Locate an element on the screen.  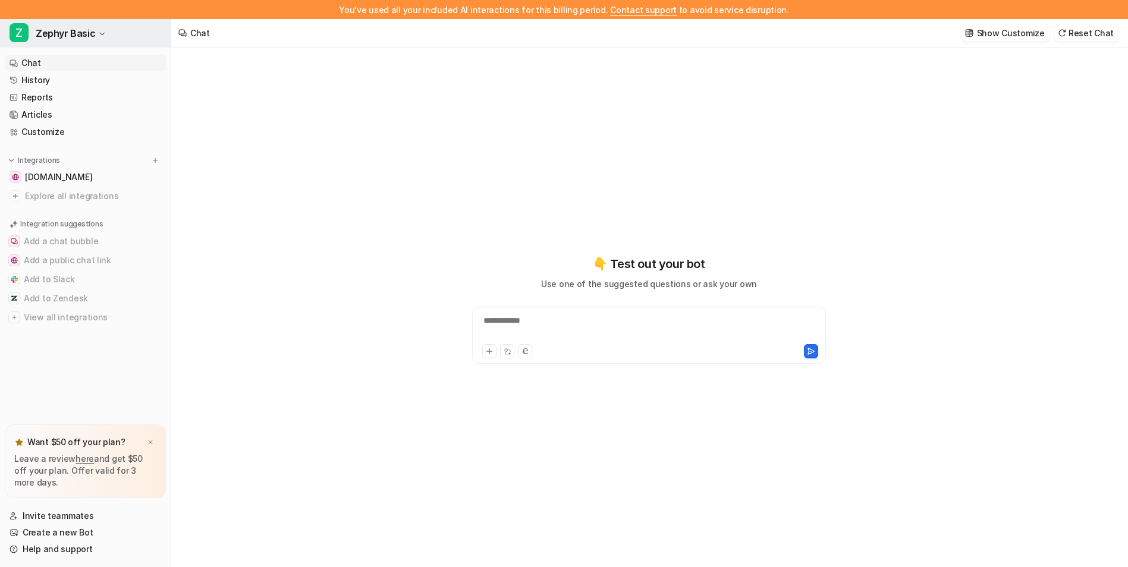
button: Add a public chat linkAdd a public chat link is located at coordinates (85, 260).